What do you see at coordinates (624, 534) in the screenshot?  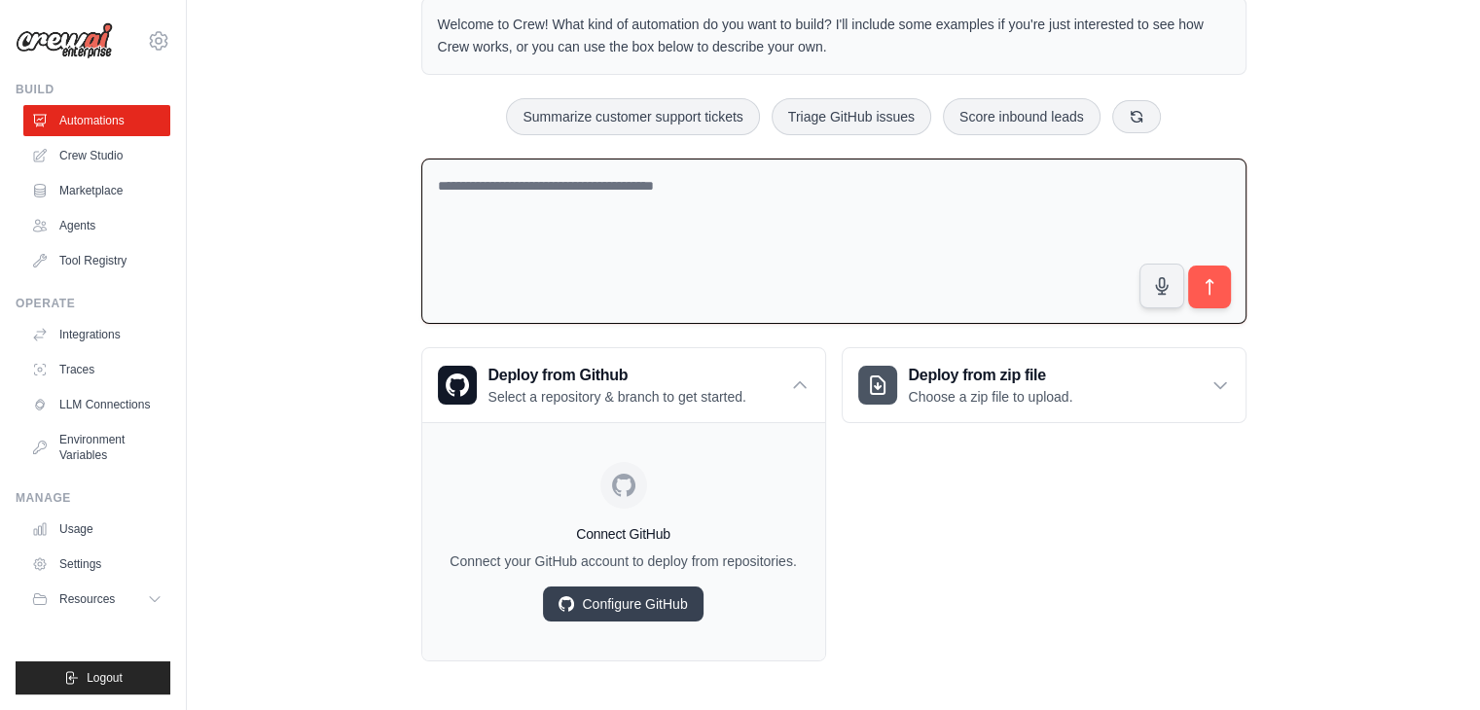 I see `h4: Connect GitHub` at bounding box center [624, 534].